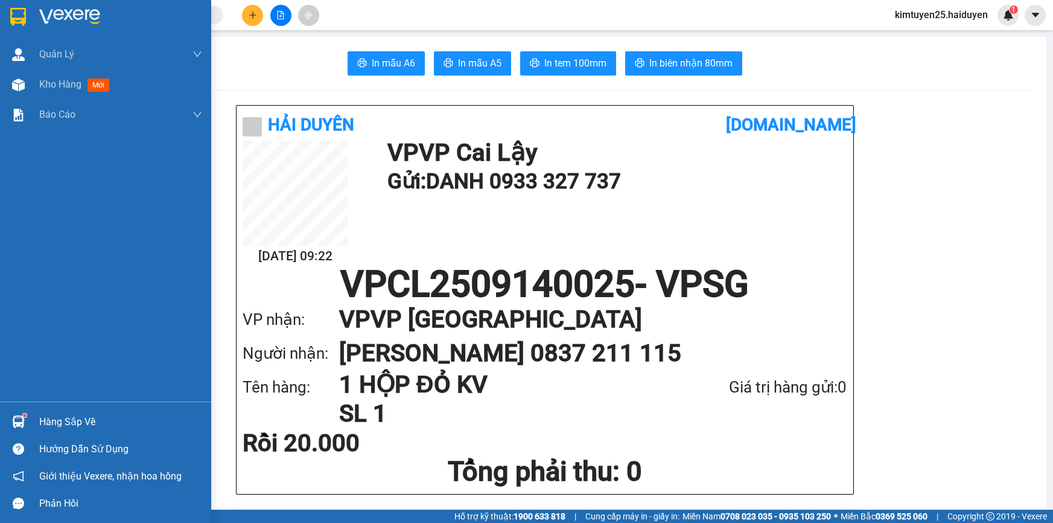  What do you see at coordinates (253, 15) in the screenshot?
I see `span: plus` at bounding box center [253, 15].